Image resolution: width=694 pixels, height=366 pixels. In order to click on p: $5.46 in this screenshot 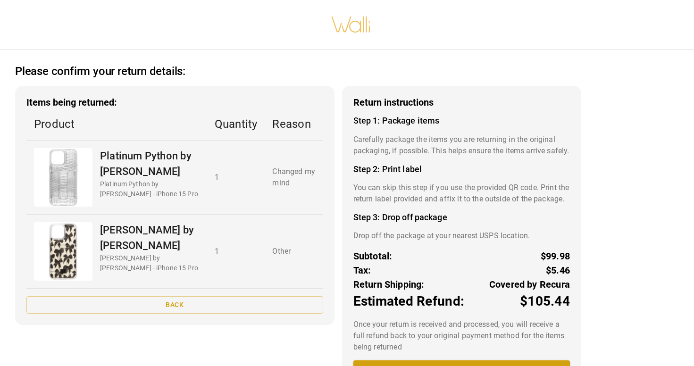, I will do `click(557, 270)`.